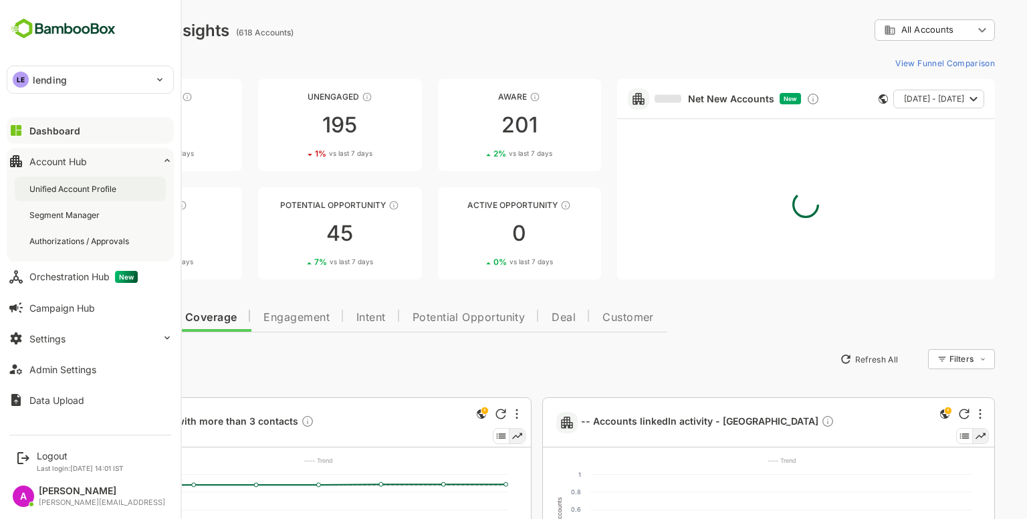 This screenshot has width=1027, height=519. Describe the element at coordinates (220, 32) in the screenshot. I see `ag: (618 Accounts)` at that location.